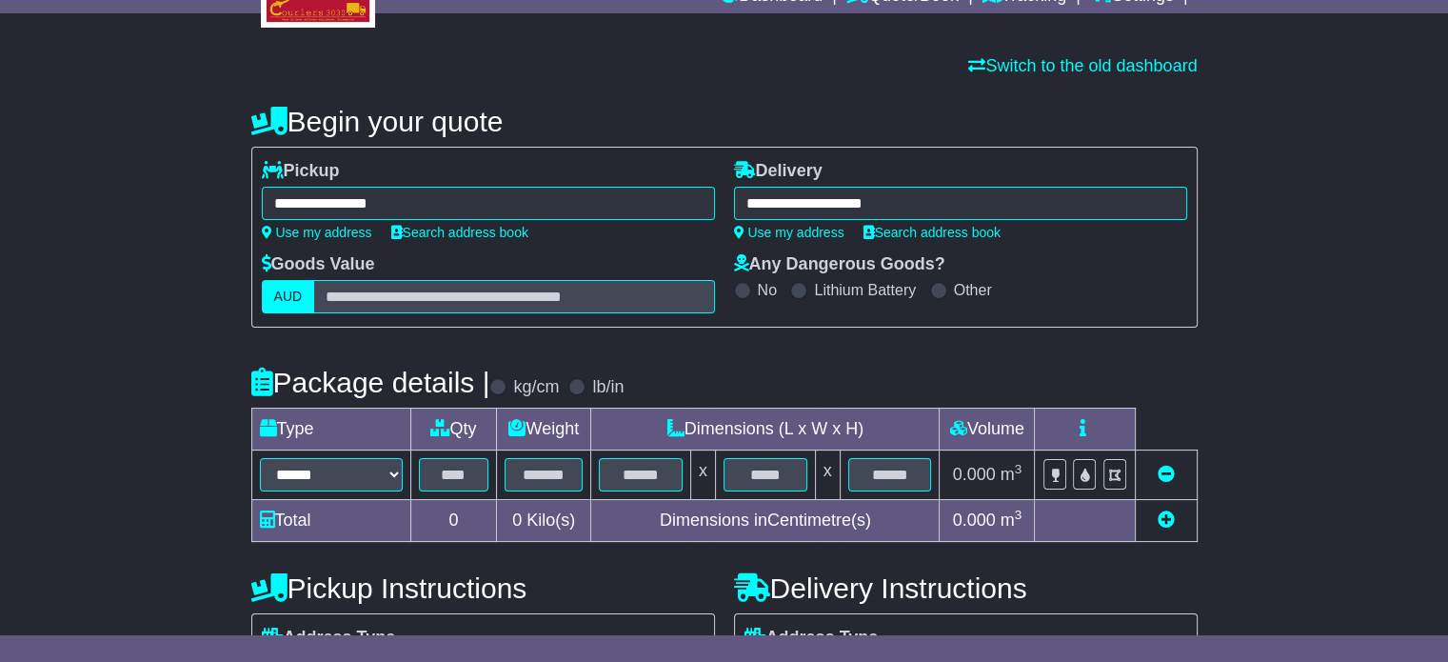  Describe the element at coordinates (766, 521) in the screenshot. I see `td: Dimensions in Centimetre(s)` at that location.